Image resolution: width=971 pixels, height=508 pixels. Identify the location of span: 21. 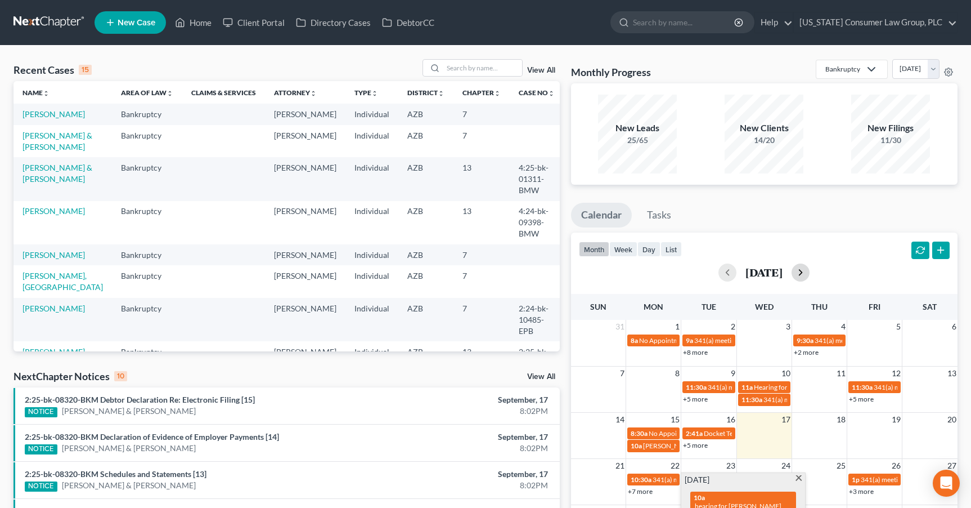
(620, 465).